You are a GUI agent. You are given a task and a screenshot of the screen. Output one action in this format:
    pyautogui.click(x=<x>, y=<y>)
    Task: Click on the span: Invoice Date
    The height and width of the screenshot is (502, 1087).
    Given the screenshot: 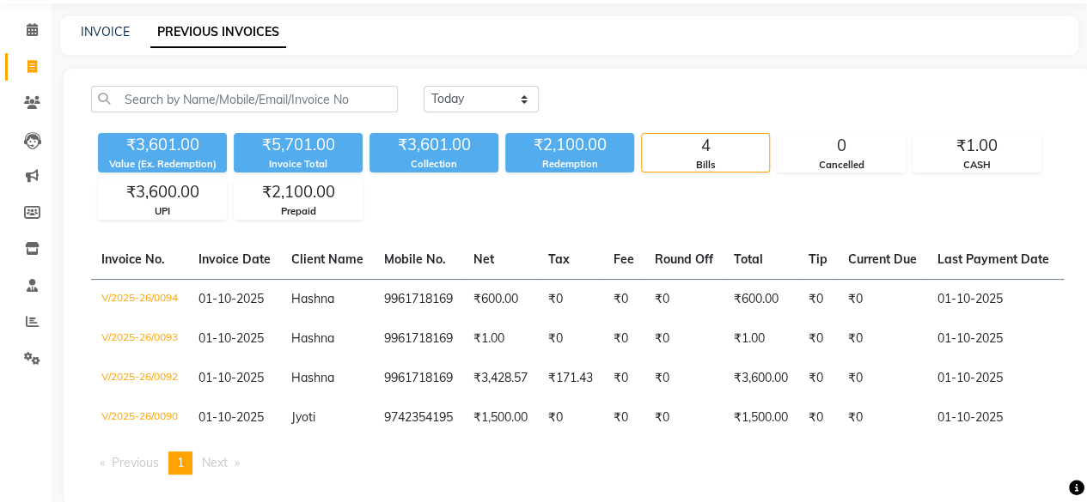 What is the action you would take?
    pyautogui.click(x=234, y=259)
    